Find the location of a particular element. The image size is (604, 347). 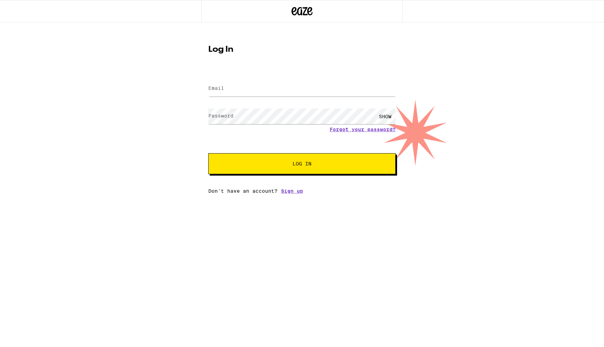

label: Email is located at coordinates (216, 88).